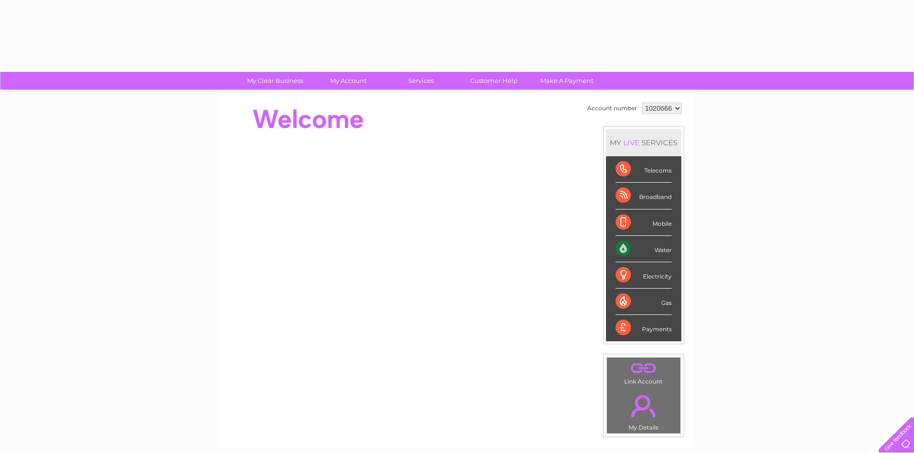  I want to click on div: MY SERVICES, so click(643, 142).